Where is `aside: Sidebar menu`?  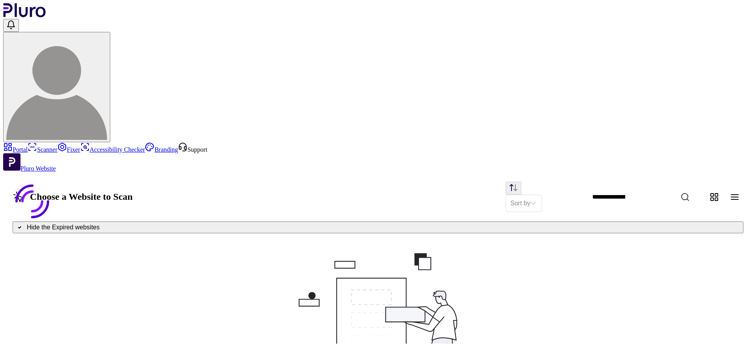 aside: Sidebar menu is located at coordinates (378, 157).